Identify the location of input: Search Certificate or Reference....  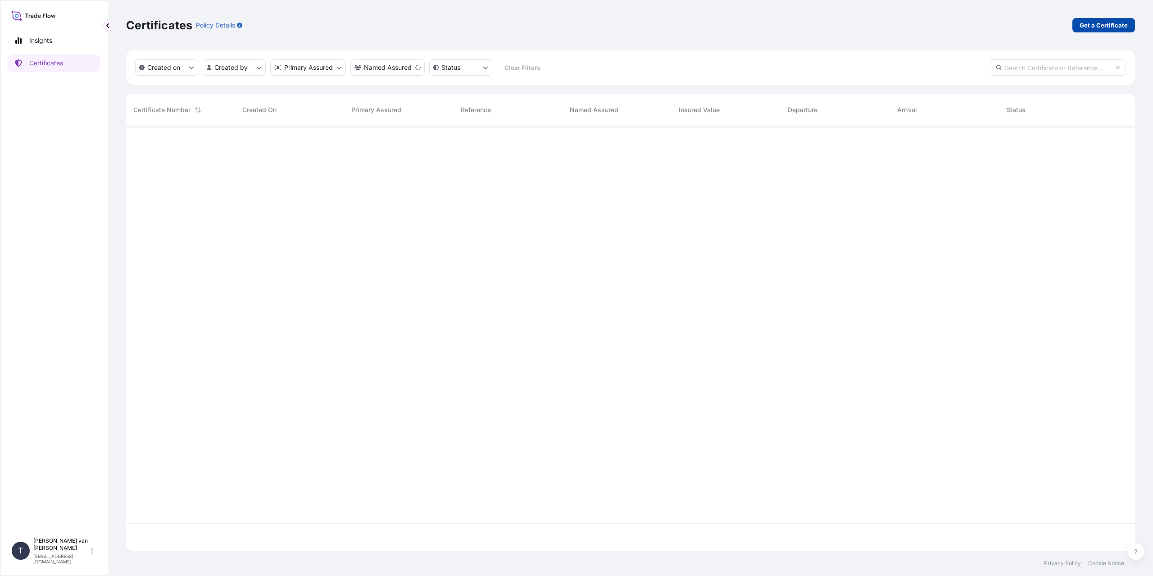
(1058, 68).